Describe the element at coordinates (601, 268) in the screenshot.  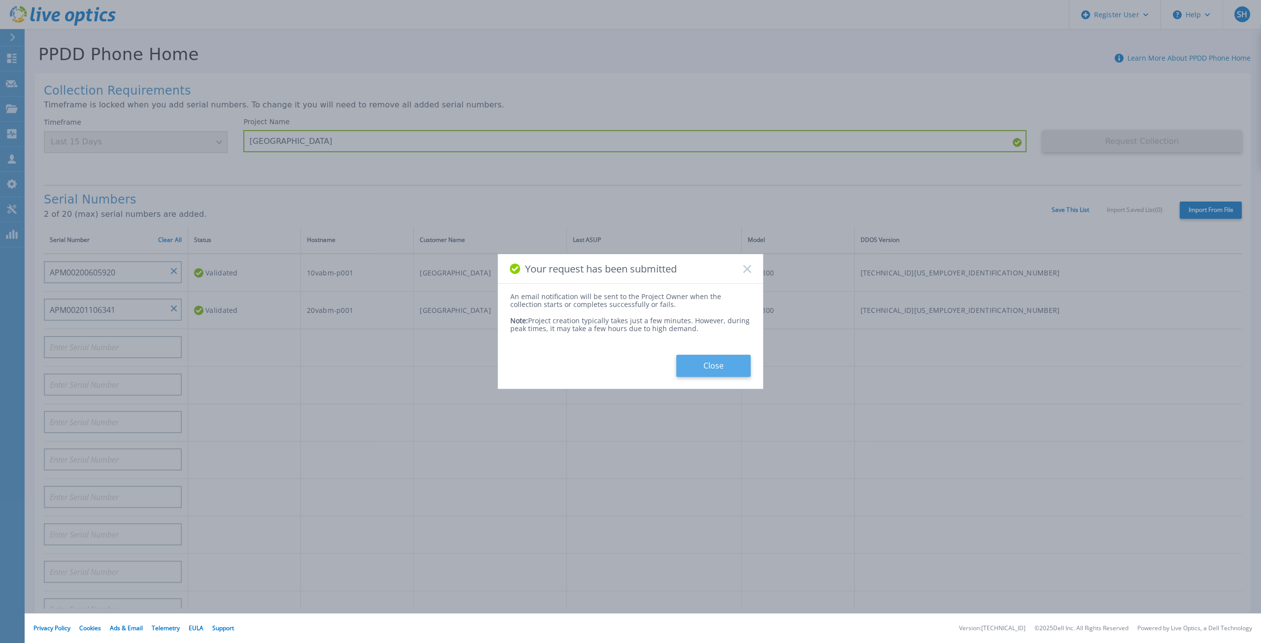
I see `span: Your request has been submitted` at that location.